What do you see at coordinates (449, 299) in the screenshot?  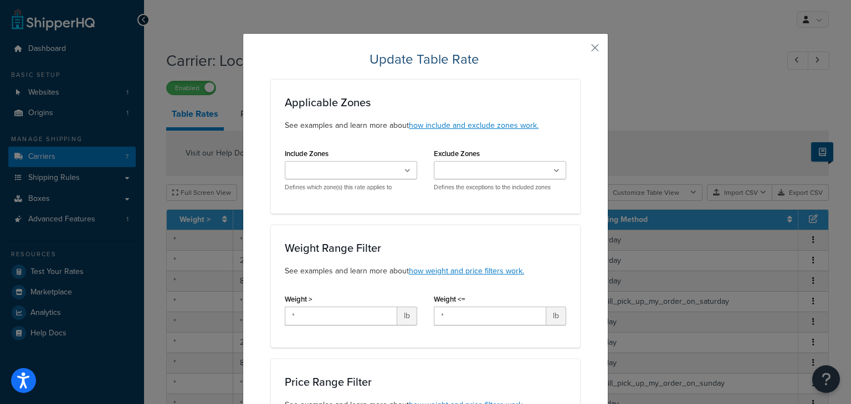 I see `label: Weight <=` at bounding box center [449, 299].